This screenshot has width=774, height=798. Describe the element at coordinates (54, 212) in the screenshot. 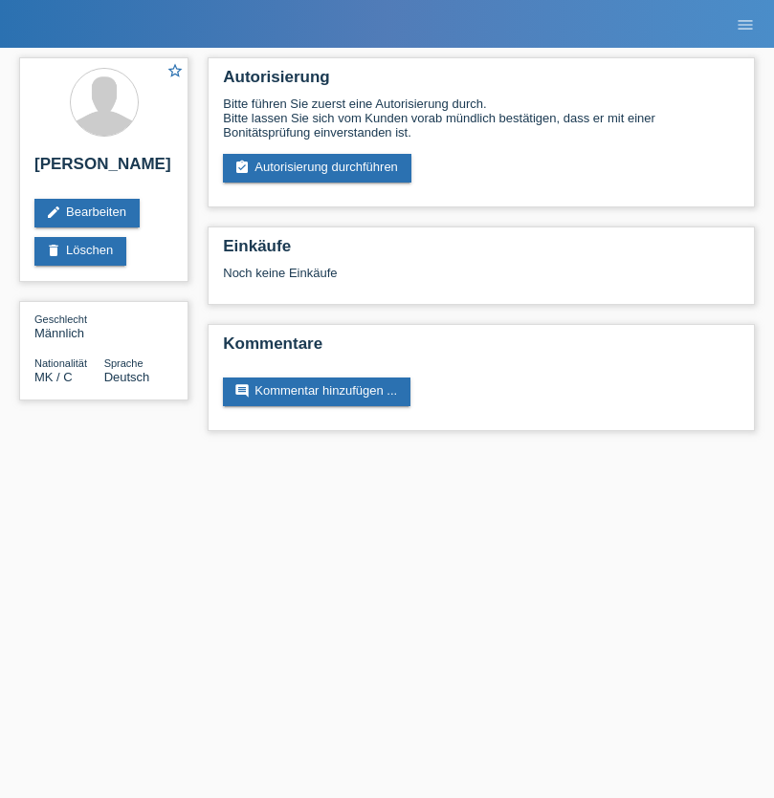

I see `i: edit` at that location.